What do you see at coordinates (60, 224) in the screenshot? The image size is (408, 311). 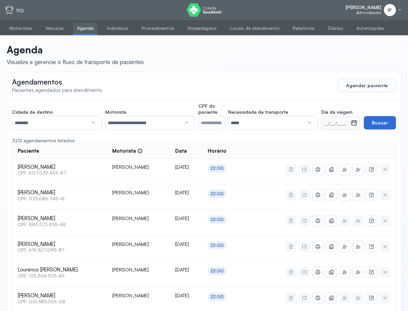 I see `span: CPF: 883.572.955-68` at bounding box center [60, 224].